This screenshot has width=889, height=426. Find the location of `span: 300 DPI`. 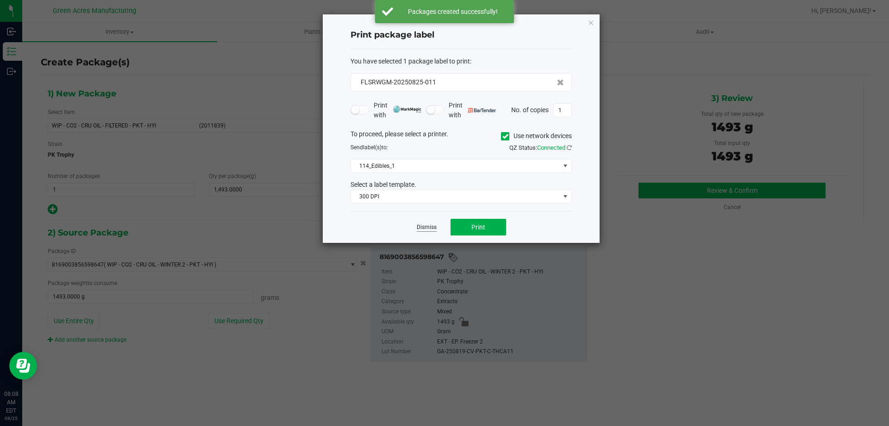

span: 300 DPI is located at coordinates (455, 196).